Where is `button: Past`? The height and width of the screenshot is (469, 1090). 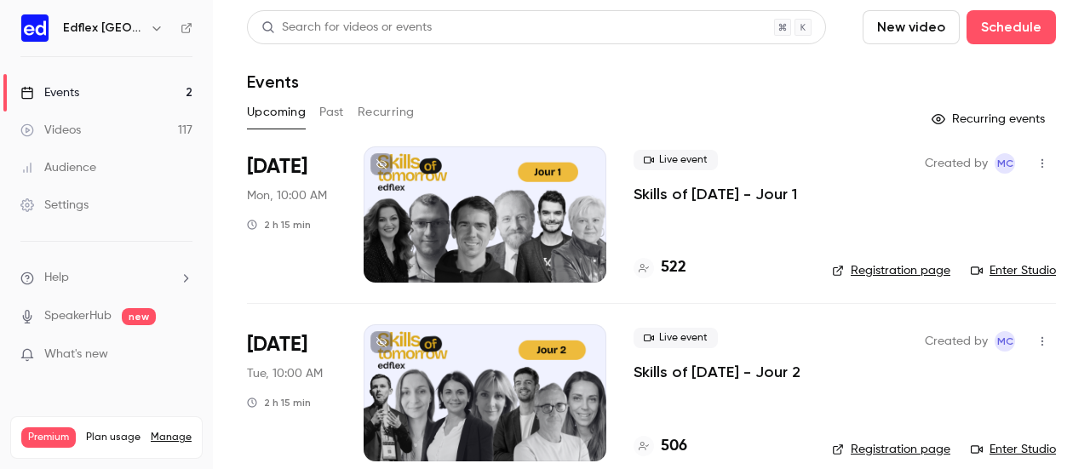
button: Past is located at coordinates (331, 112).